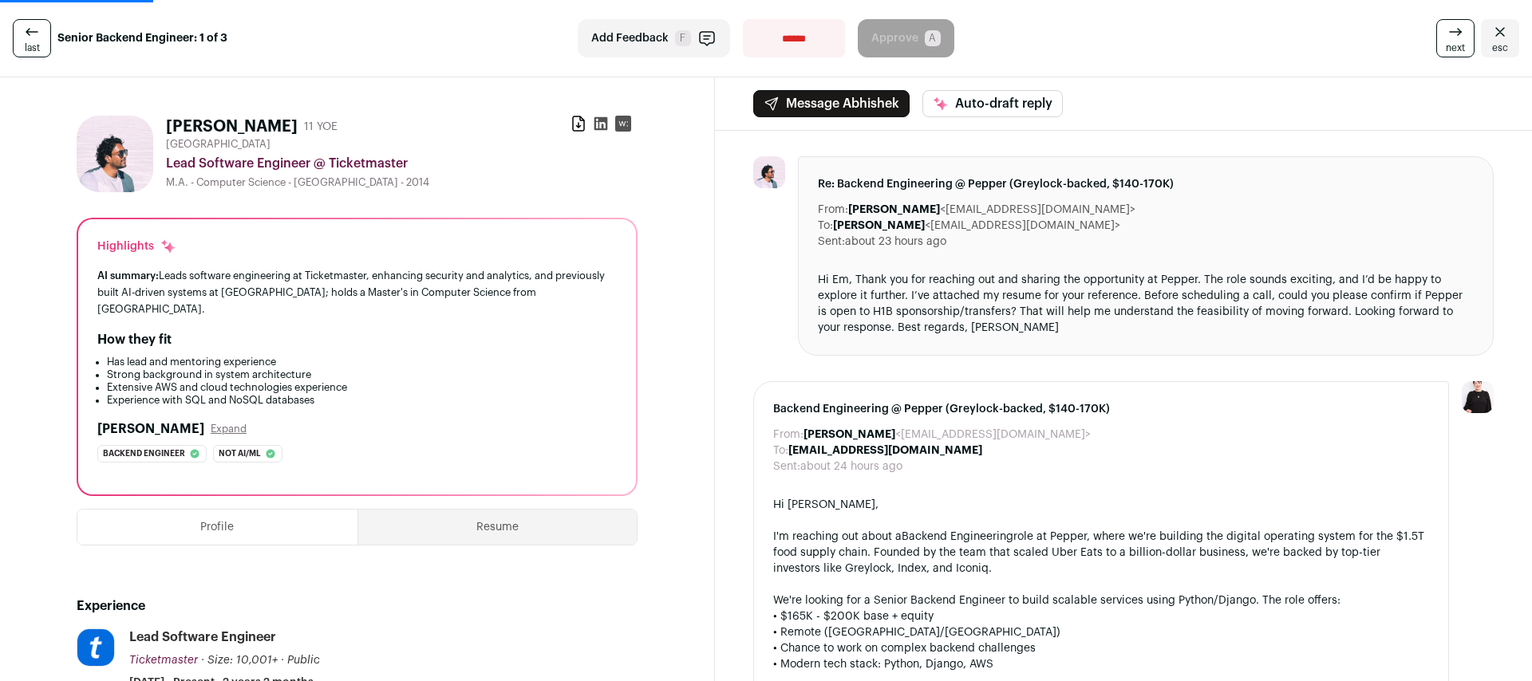 The image size is (1532, 681). I want to click on button: Resume, so click(498, 527).